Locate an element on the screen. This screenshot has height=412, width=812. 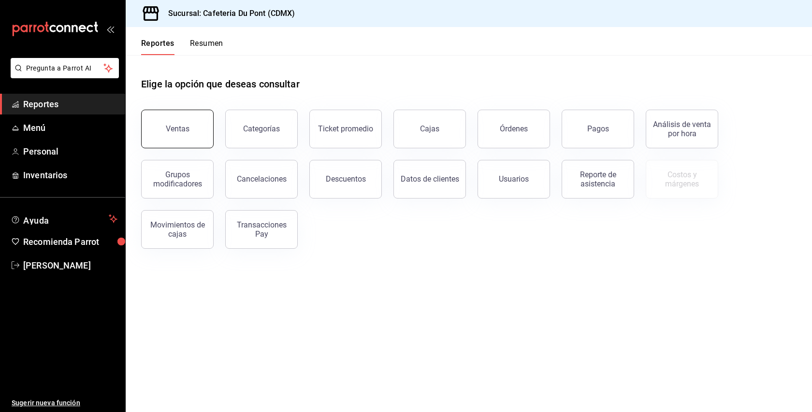
div: Cajas is located at coordinates (430, 129).